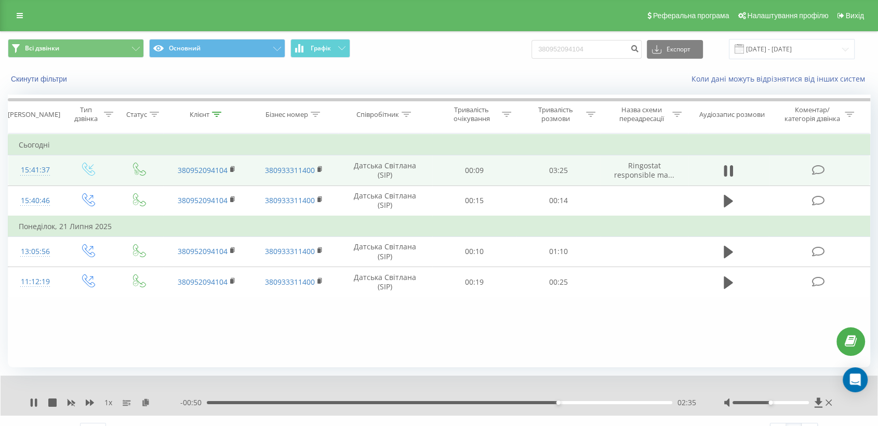  I want to click on div: Клієнт, so click(199, 114).